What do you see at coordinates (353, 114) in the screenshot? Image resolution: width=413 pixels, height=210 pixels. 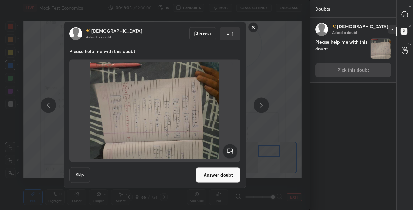 I see `div: grid` at bounding box center [353, 114].